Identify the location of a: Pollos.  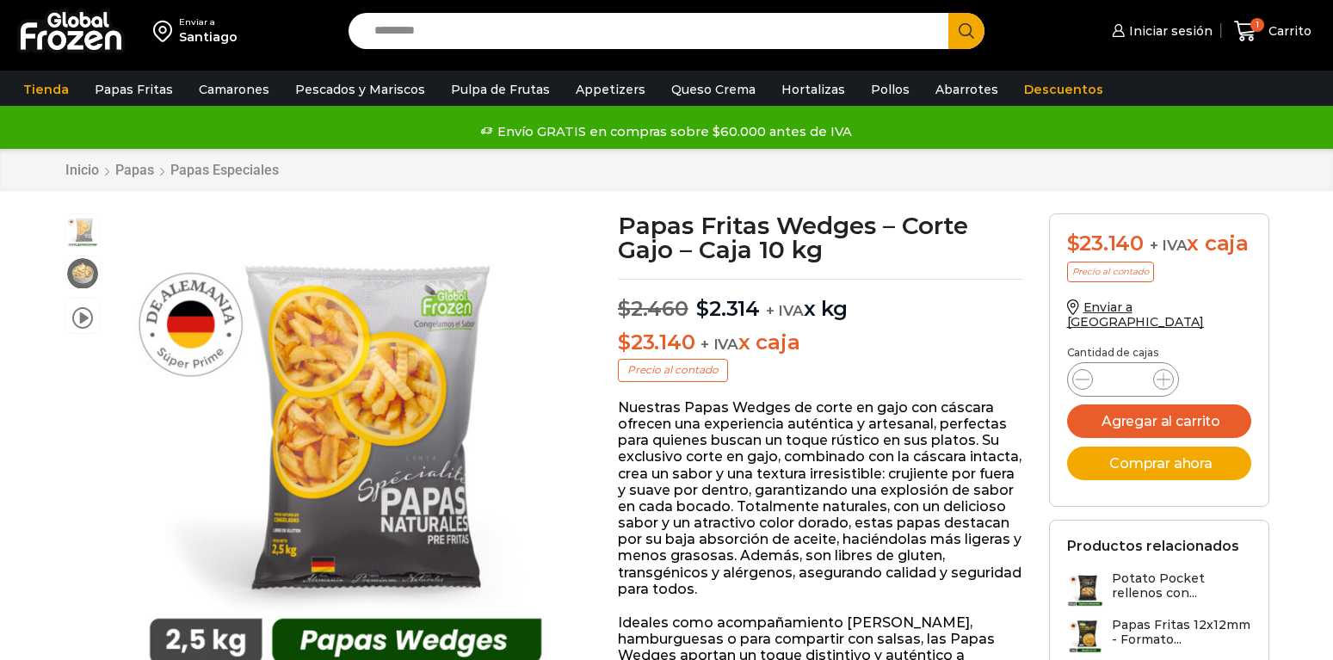
(890, 89).